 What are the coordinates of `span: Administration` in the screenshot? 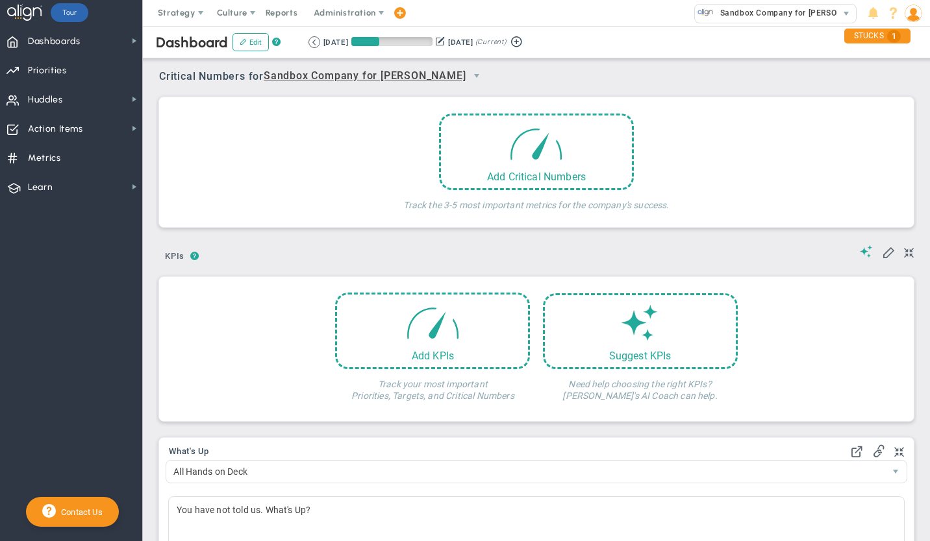 It's located at (344, 12).